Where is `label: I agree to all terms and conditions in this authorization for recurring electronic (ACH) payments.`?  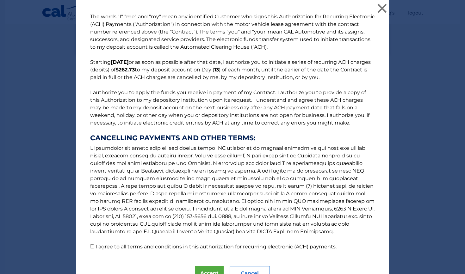 label: I agree to all terms and conditions in this authorization for recurring electronic (ACH) payments. is located at coordinates (216, 247).